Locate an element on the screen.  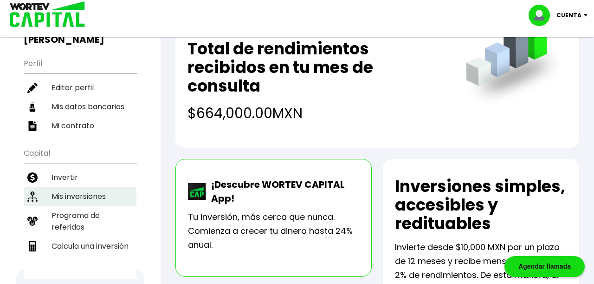
h2: Total de rendimientos recibidos en tu mes de consulta is located at coordinates (317, 67).